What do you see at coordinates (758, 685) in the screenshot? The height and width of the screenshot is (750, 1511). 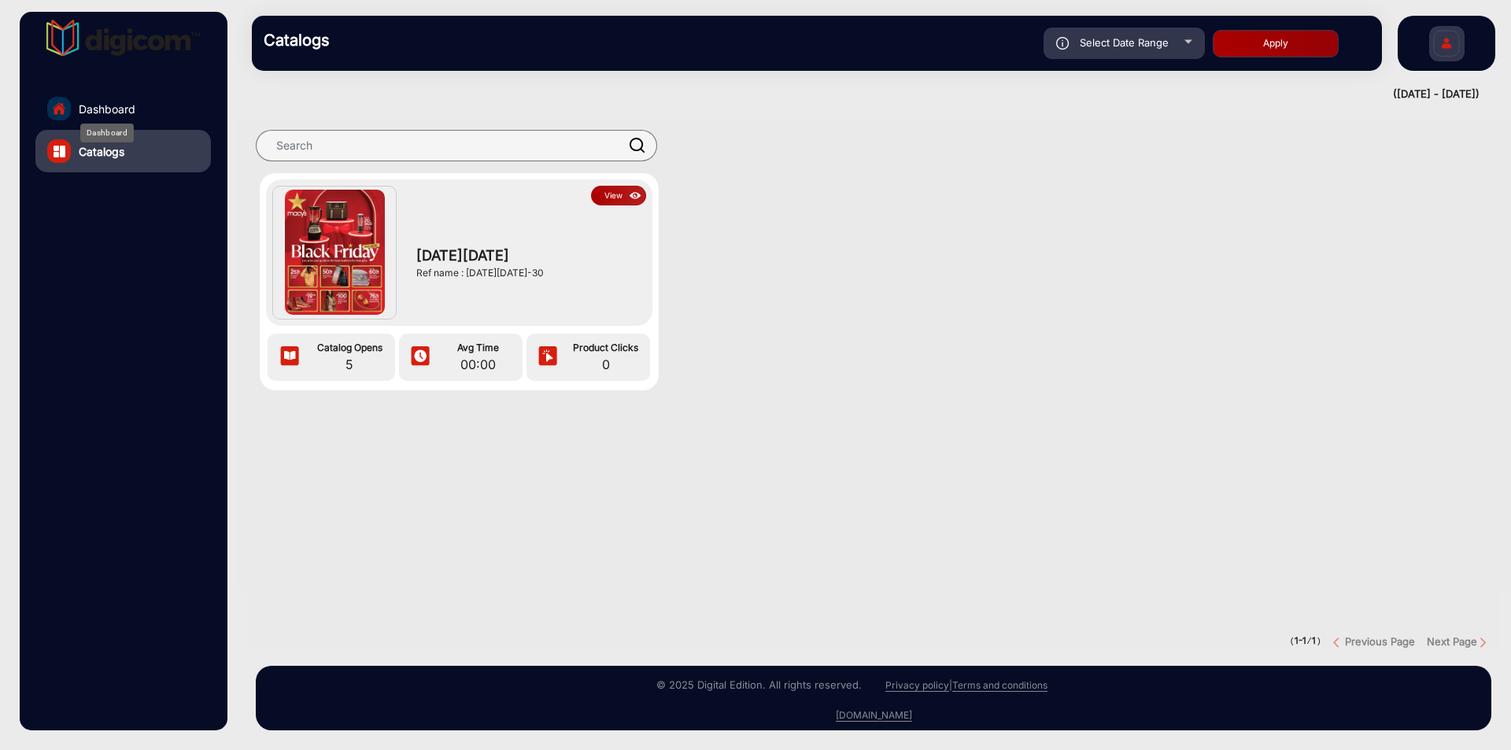 I see `small: © 2025 Digital Edition. All rights reserved.` at bounding box center [758, 685].